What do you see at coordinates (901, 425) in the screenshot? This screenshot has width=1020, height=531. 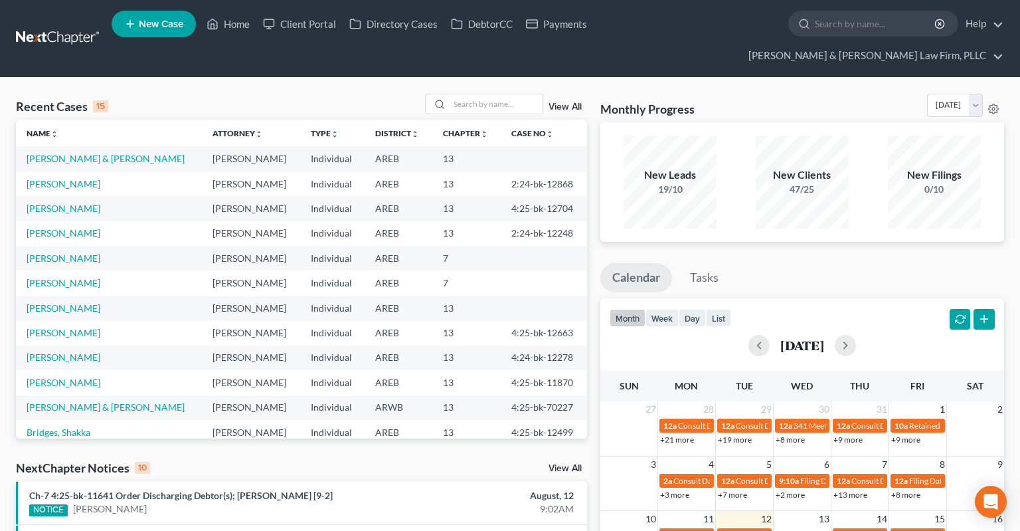 I see `span: 10a` at bounding box center [901, 425].